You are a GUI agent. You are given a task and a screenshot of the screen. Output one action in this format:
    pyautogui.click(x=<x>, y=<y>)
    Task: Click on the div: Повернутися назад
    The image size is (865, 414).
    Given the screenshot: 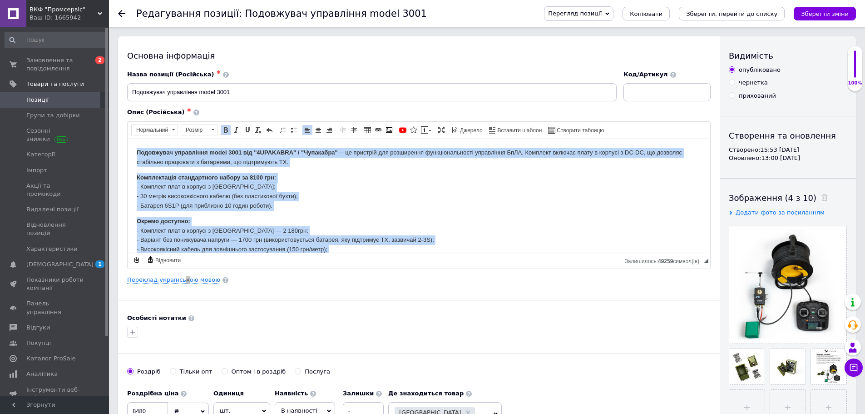 What is the action you would take?
    pyautogui.click(x=122, y=14)
    